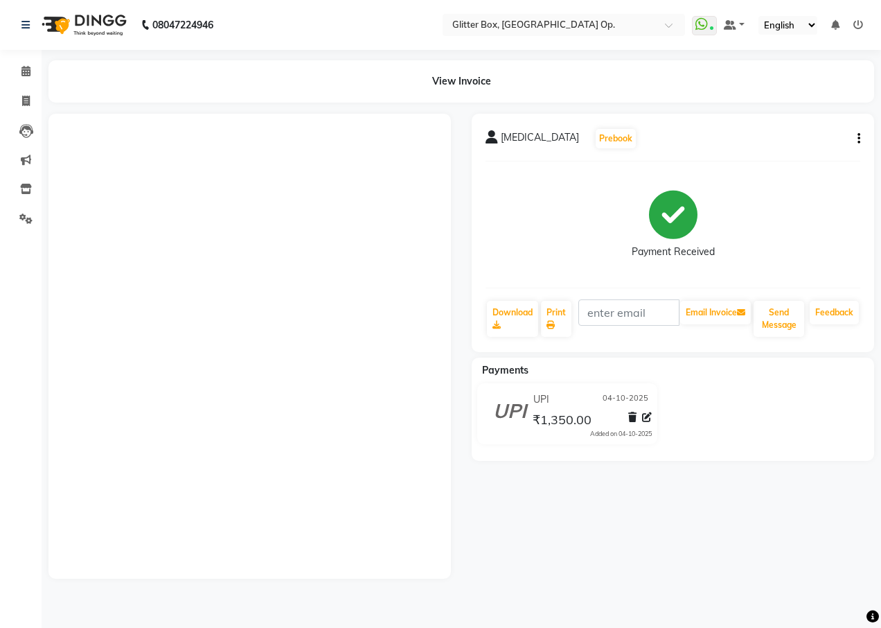 This screenshot has width=881, height=628. Describe the element at coordinates (716, 312) in the screenshot. I see `button: Email Invoice` at that location.